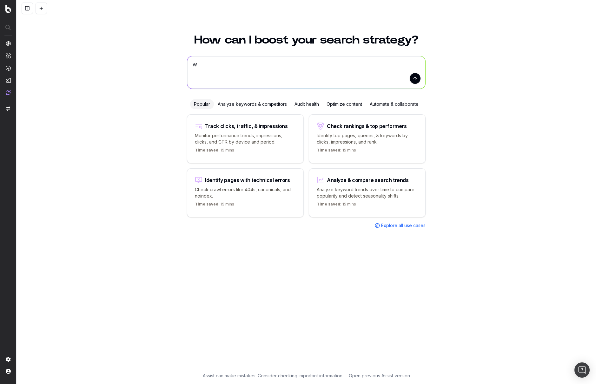  Describe the element at coordinates (367, 139) in the screenshot. I see `p: Identify top pages, queries, & keywords by clicks, impressions, and rank.` at that location.